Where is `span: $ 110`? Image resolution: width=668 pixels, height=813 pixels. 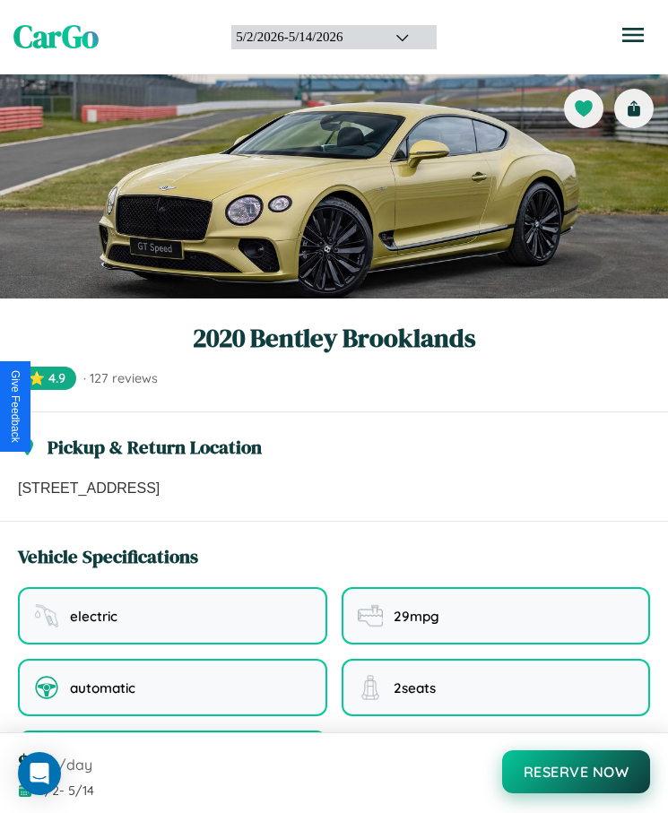 span: $ 110 is located at coordinates (36, 762).